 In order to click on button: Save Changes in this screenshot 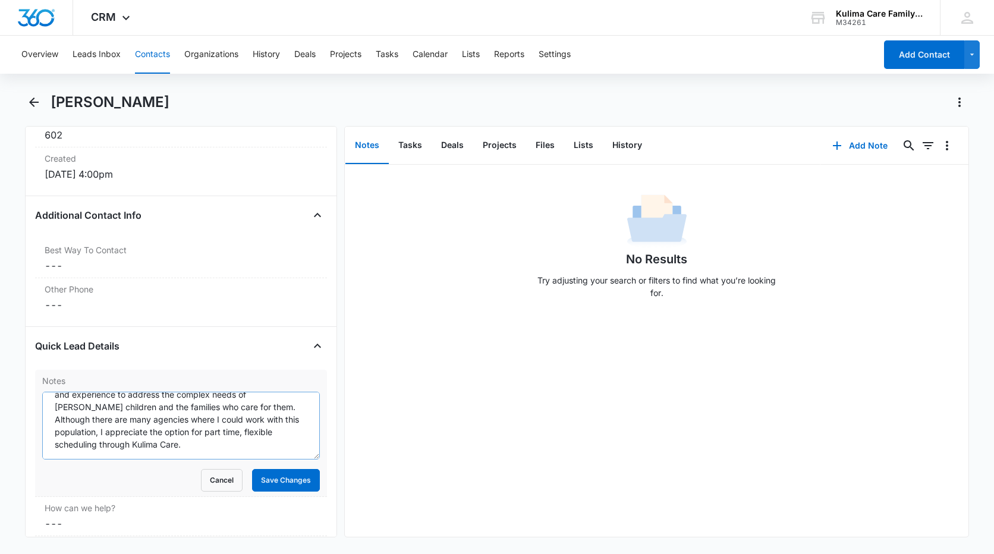, I will do `click(286, 480)`.